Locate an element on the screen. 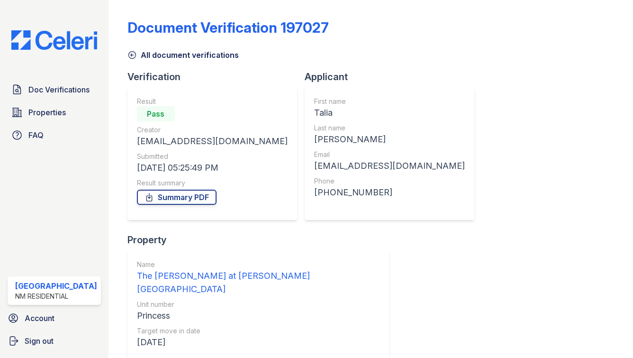 This screenshot has width=633, height=358. a: Sign out is located at coordinates (54, 341).